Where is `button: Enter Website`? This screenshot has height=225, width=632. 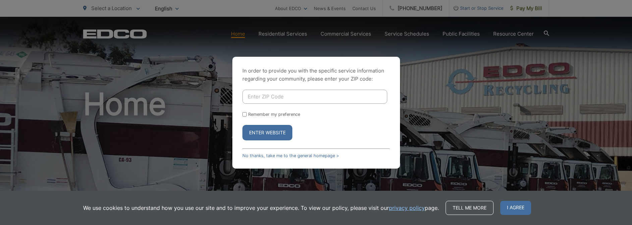
button: Enter Website is located at coordinates (267, 132).